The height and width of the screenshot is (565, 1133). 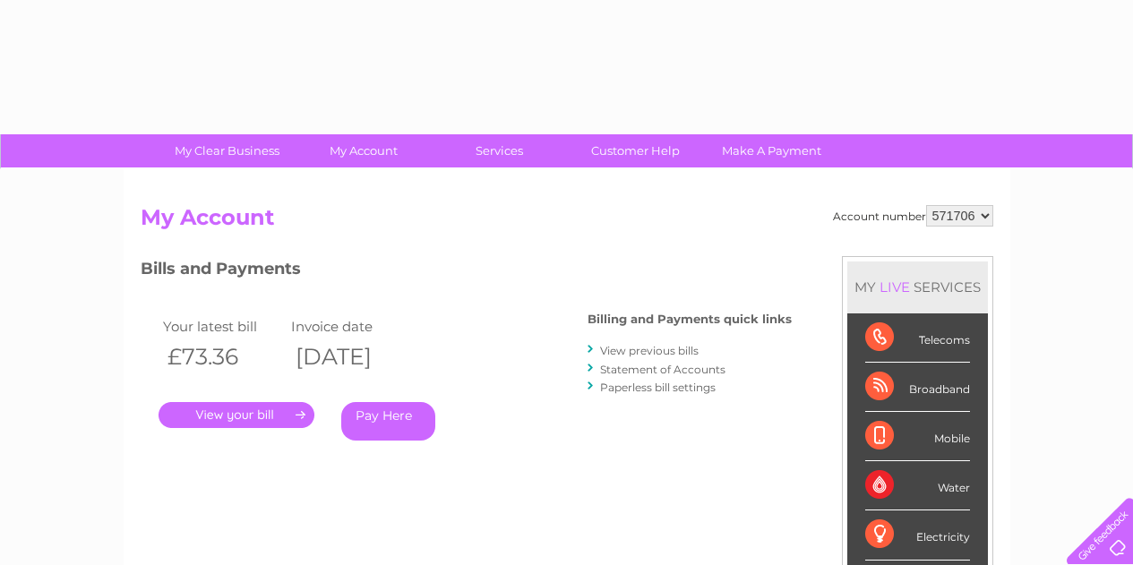 What do you see at coordinates (223, 357) in the screenshot?
I see `th: £73.36` at bounding box center [223, 357].